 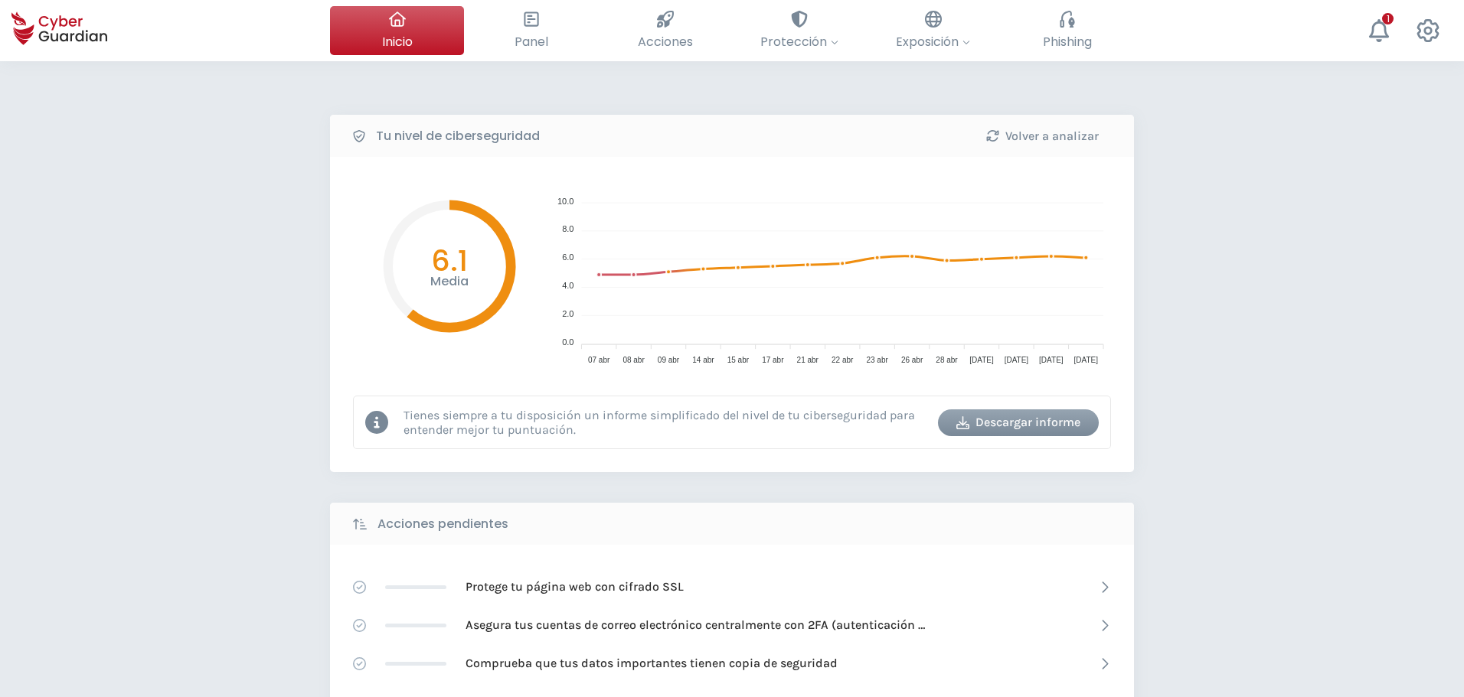 I want to click on span: Panel, so click(x=531, y=41).